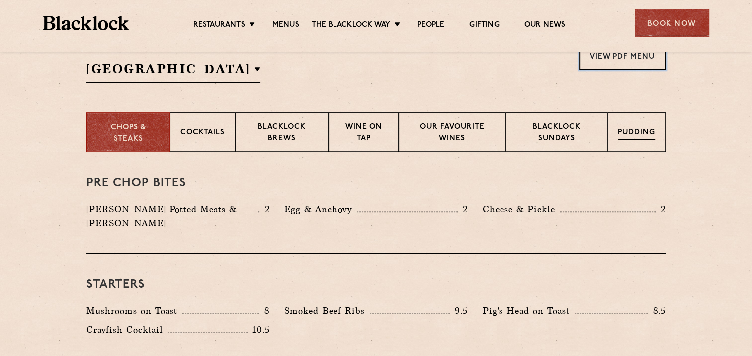 The image size is (752, 356). What do you see at coordinates (134, 311) in the screenshot?
I see `p: Mushrooms on Toast` at bounding box center [134, 311].